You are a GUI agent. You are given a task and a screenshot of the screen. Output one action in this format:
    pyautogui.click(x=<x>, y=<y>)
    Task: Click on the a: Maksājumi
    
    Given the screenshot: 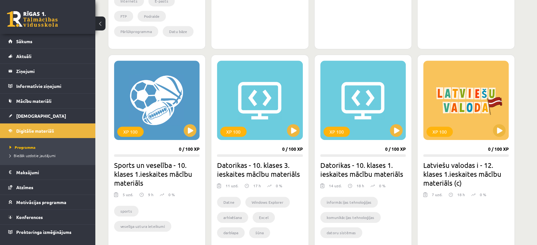 What is the action you would take?
    pyautogui.click(x=48, y=172)
    